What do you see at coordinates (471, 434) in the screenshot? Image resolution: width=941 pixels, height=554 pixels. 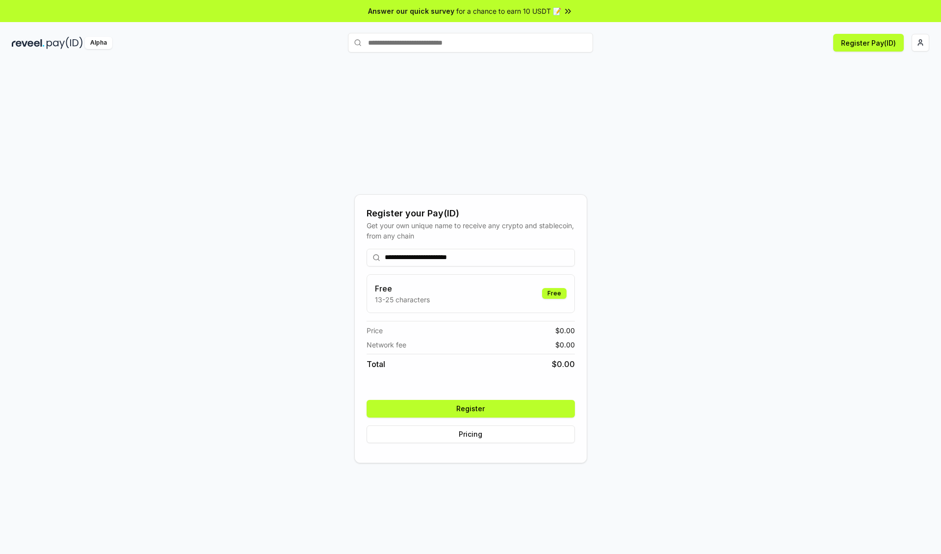 I see `button: Pricing` at bounding box center [471, 434].